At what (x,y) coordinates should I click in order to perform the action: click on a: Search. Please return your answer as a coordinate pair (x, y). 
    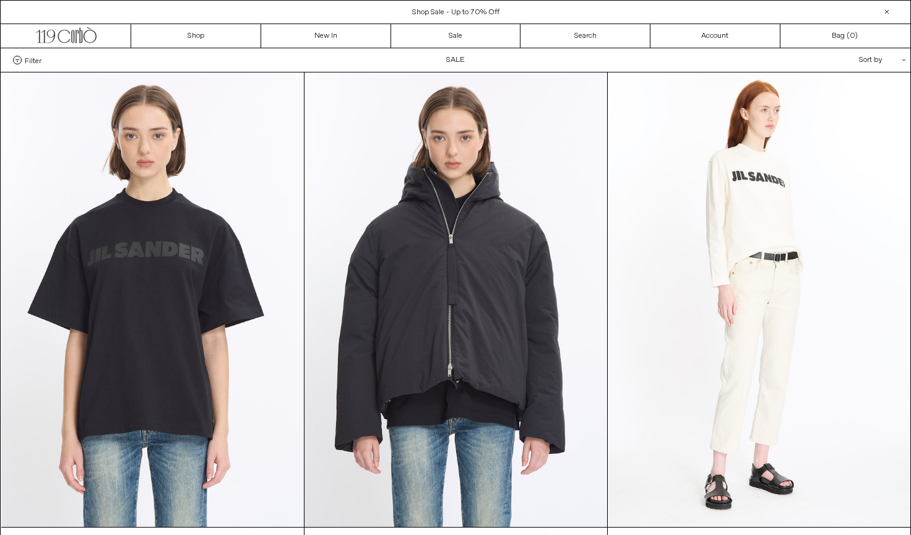
    Looking at the image, I should click on (585, 36).